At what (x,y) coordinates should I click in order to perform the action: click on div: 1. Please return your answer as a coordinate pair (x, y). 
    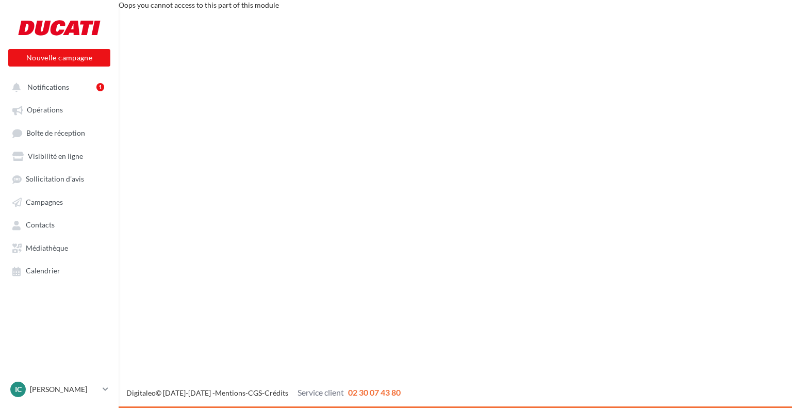
    Looking at the image, I should click on (100, 87).